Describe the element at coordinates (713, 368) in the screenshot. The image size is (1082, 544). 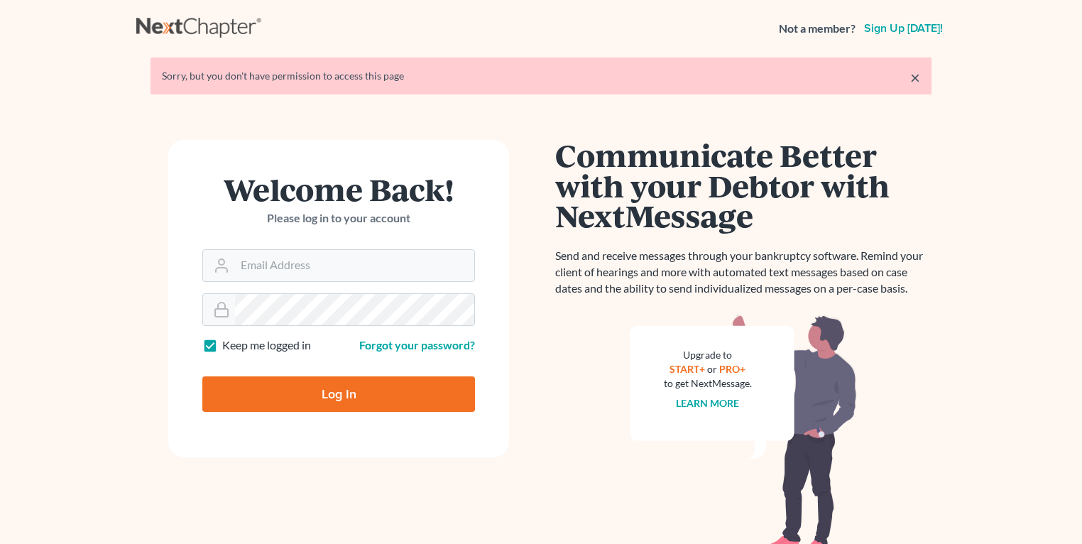
I see `span: or` at that location.